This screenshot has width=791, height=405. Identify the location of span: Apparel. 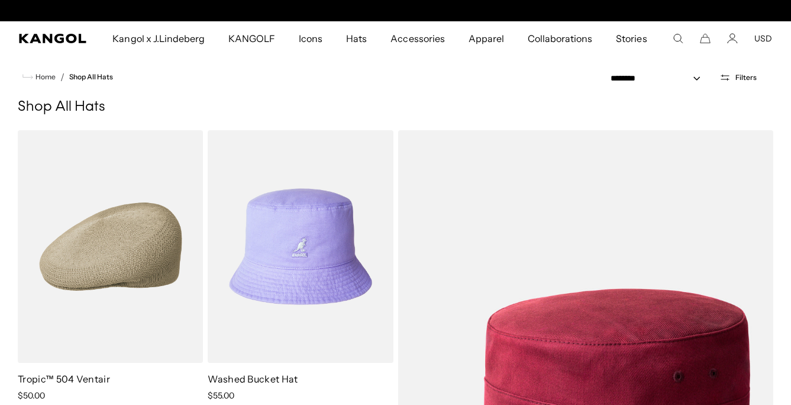
(486, 38).